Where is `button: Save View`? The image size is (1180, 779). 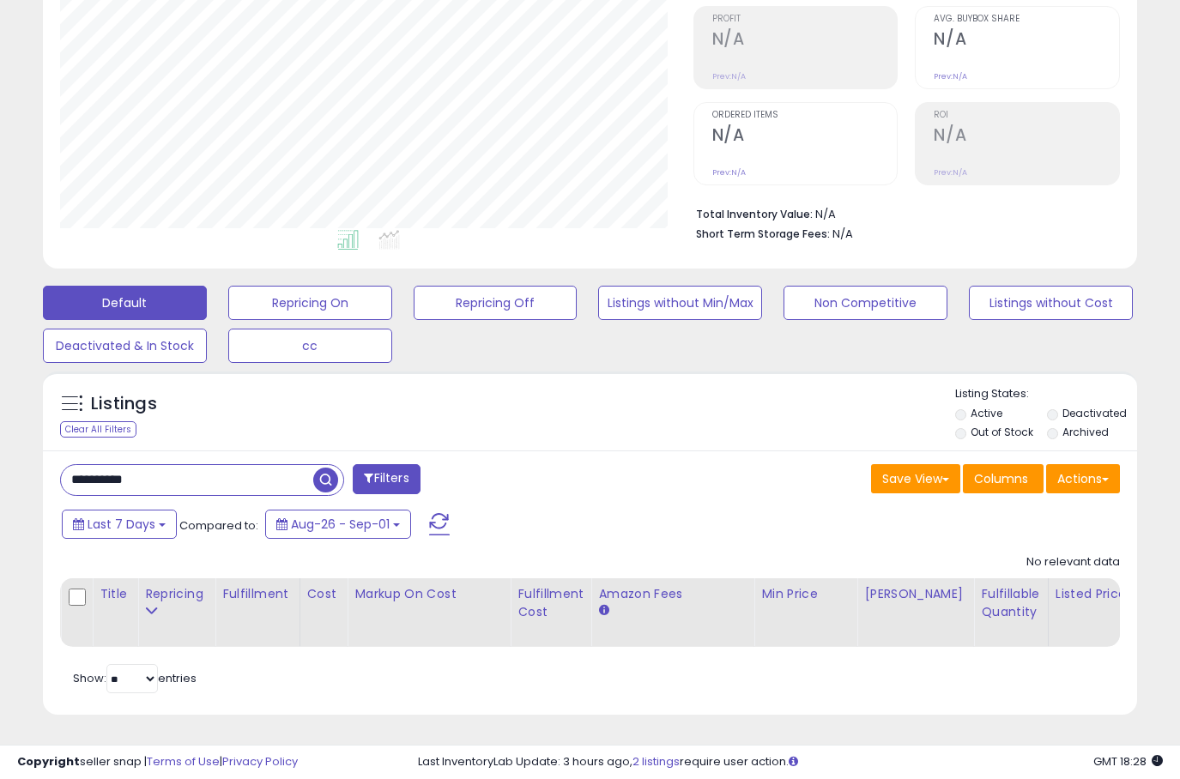 button: Save View is located at coordinates (916, 479).